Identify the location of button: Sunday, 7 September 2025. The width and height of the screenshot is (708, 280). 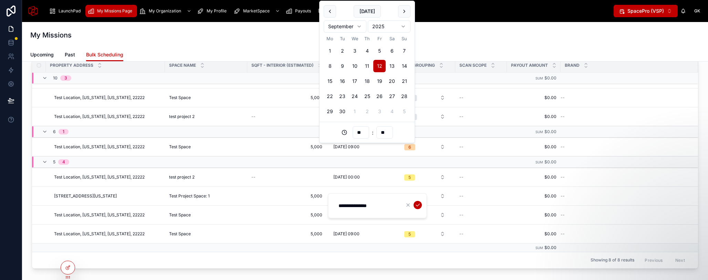
(404, 51).